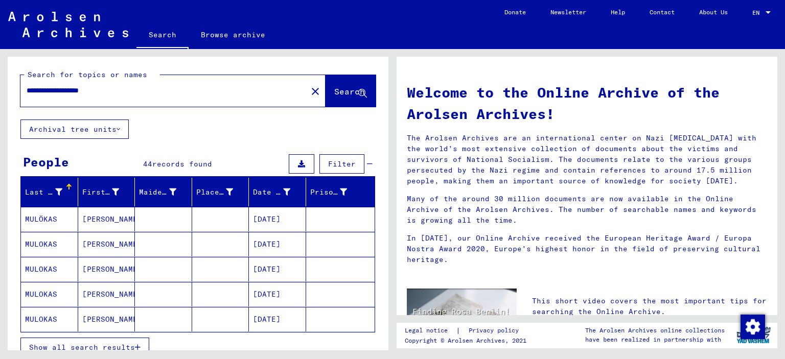 Image resolution: width=785 pixels, height=359 pixels. What do you see at coordinates (50, 219) in the screenshot?
I see `mat-cell: MULÖKAS` at bounding box center [50, 219].